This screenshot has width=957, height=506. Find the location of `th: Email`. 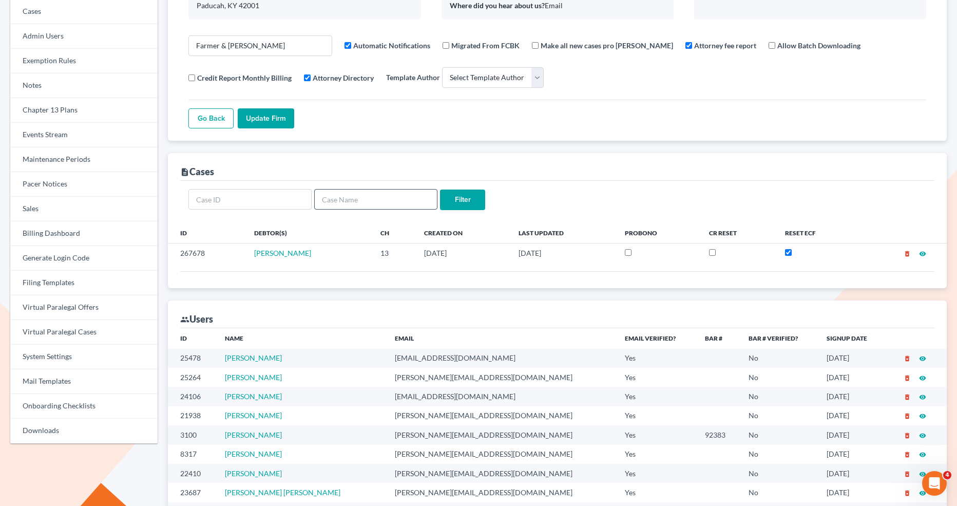

th: Email is located at coordinates (501, 338).